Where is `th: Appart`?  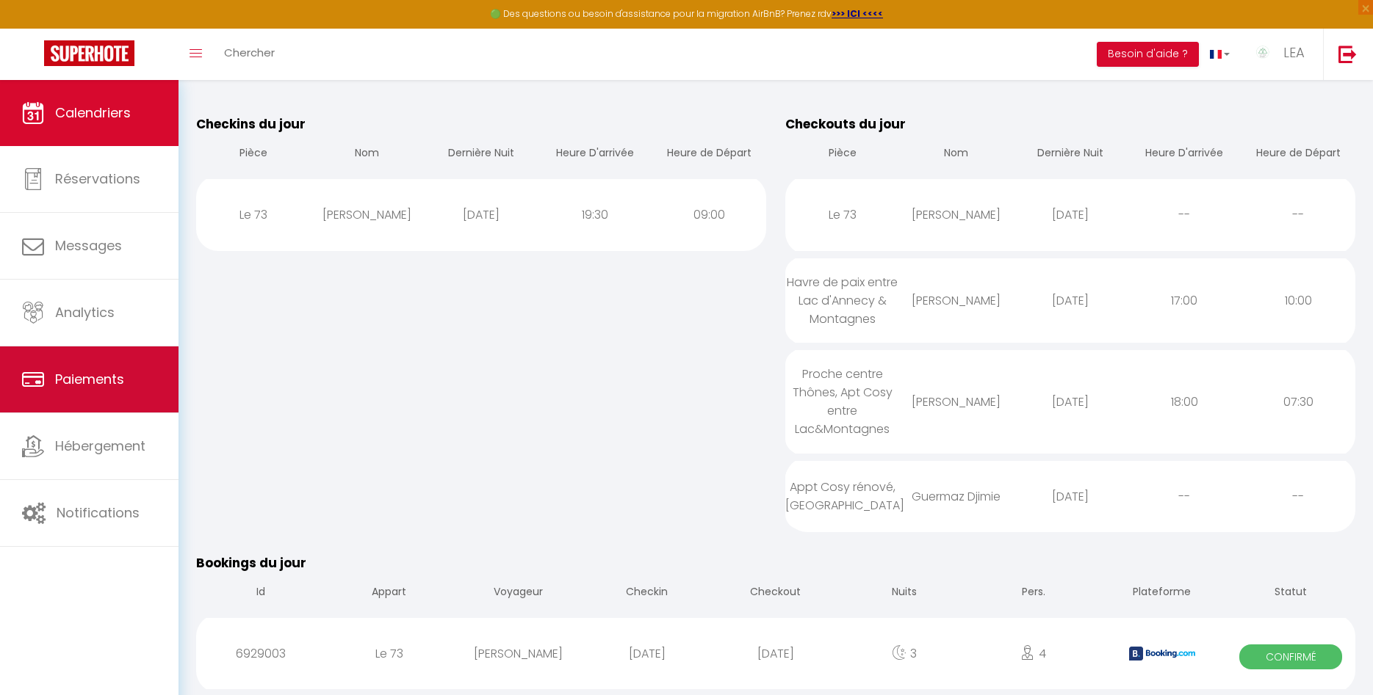 th: Appart is located at coordinates (389, 593).